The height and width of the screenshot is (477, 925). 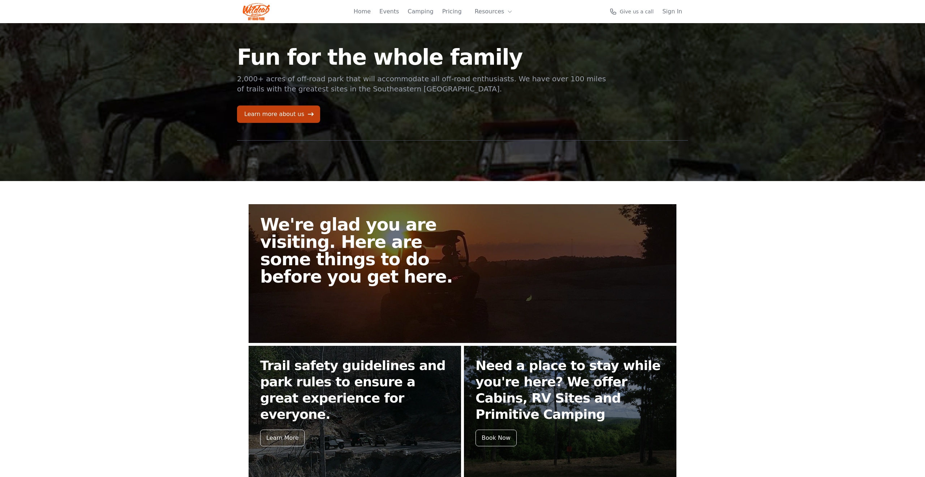 What do you see at coordinates (389, 12) in the screenshot?
I see `a: Events` at bounding box center [389, 12].